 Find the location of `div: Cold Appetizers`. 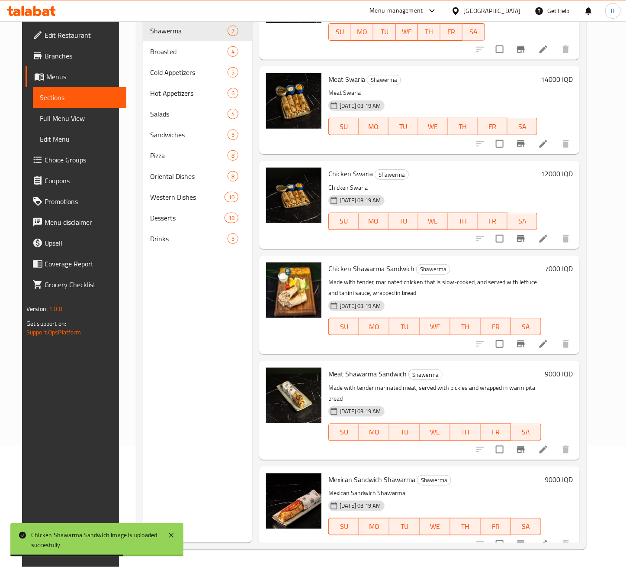

div: Cold Appetizers is located at coordinates (189, 72).